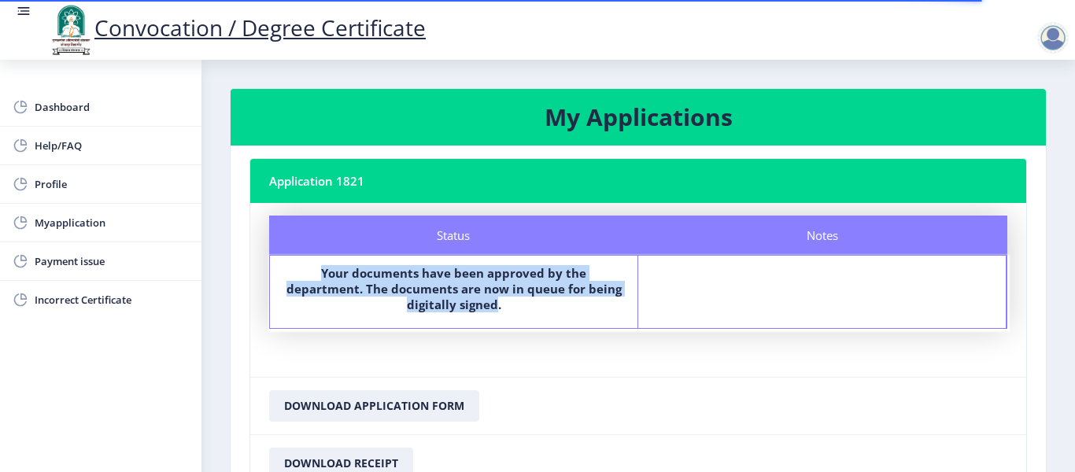  Describe the element at coordinates (71, 30) in the screenshot. I see `img: logo` at that location.